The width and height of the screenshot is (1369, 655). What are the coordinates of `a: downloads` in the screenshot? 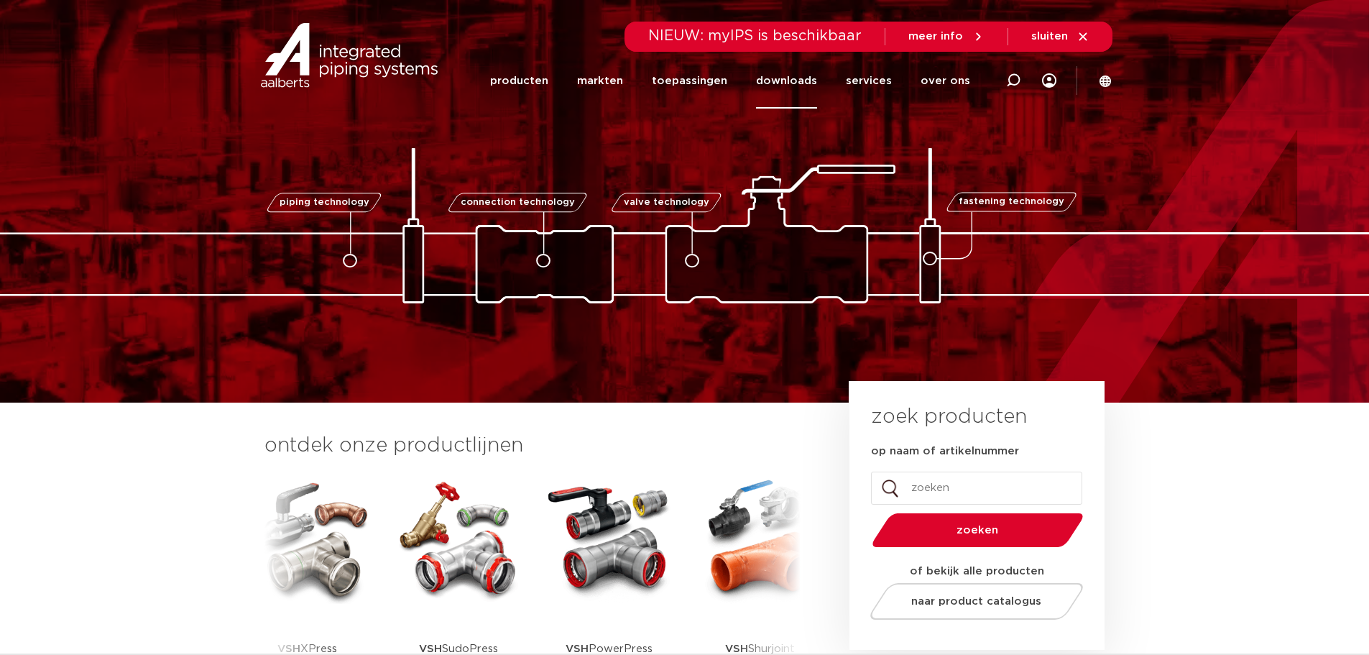 It's located at (786, 81).